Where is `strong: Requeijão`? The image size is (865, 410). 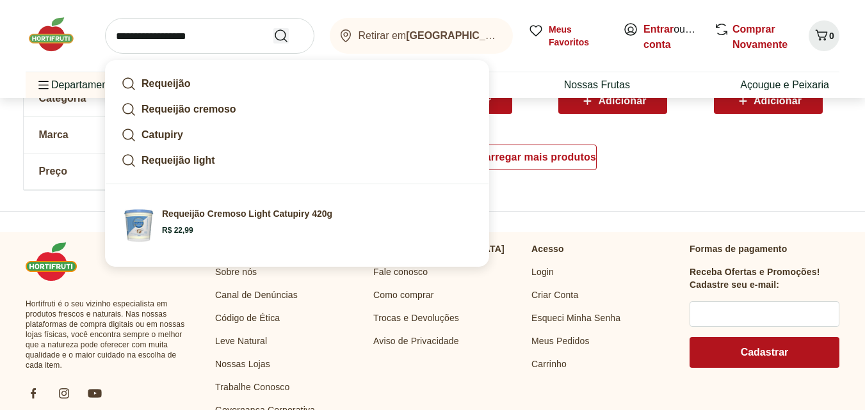
strong: Requeijão is located at coordinates (166, 83).